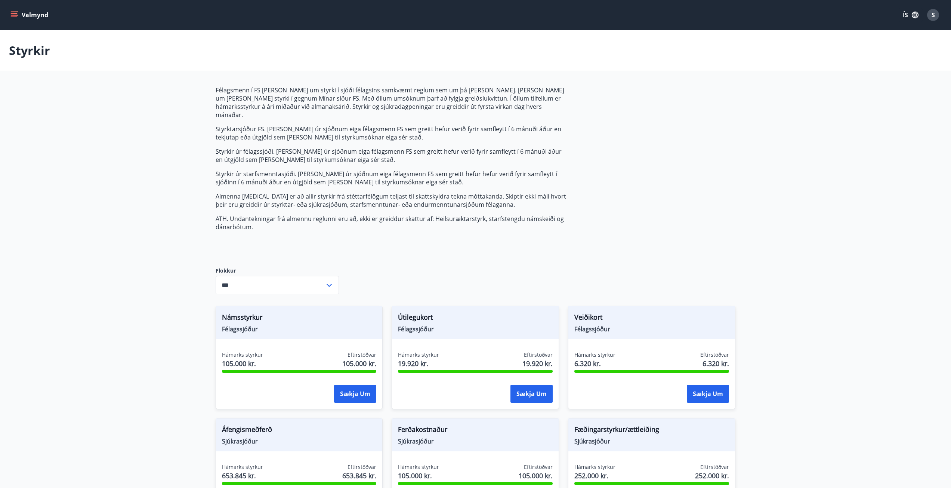 The image size is (951, 488). I want to click on button: ÍS, so click(911, 15).